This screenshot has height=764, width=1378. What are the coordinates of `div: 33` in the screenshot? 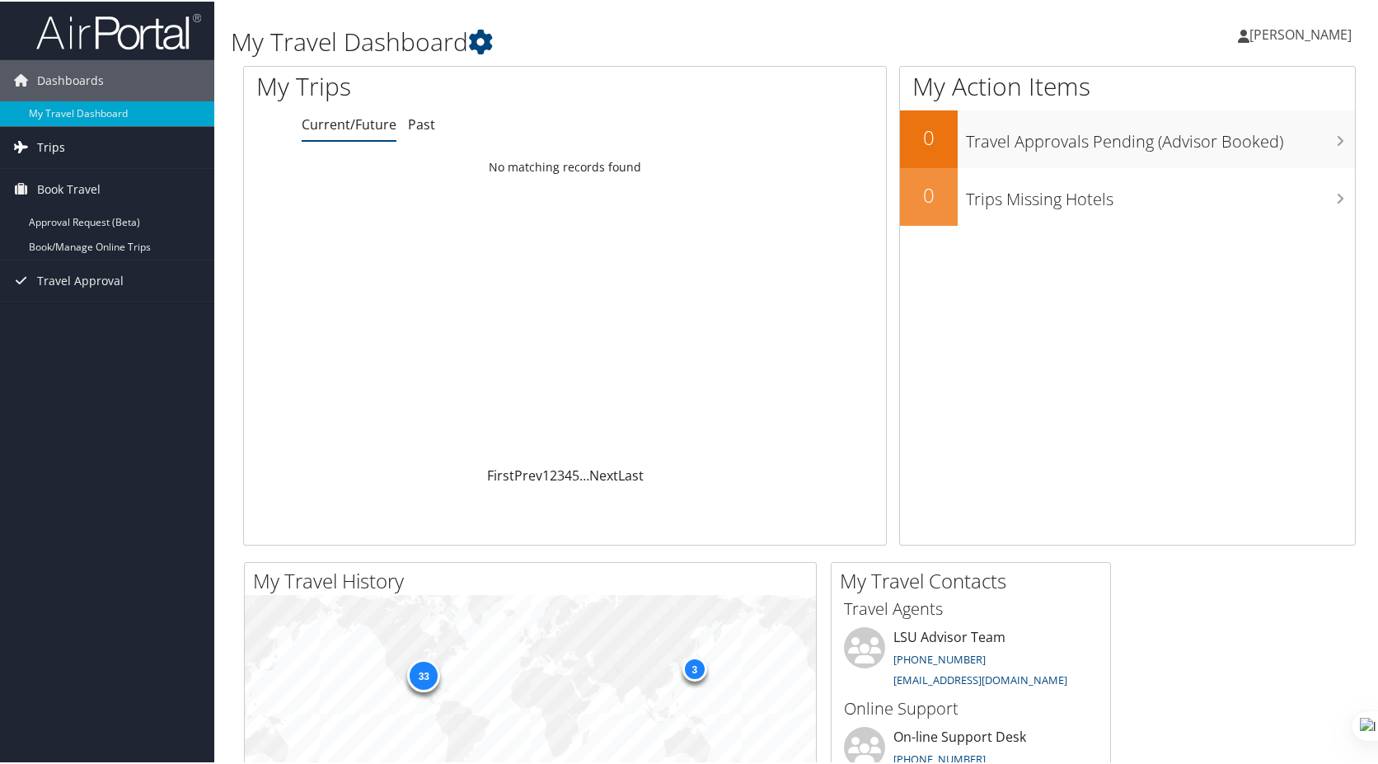 It's located at (424, 674).